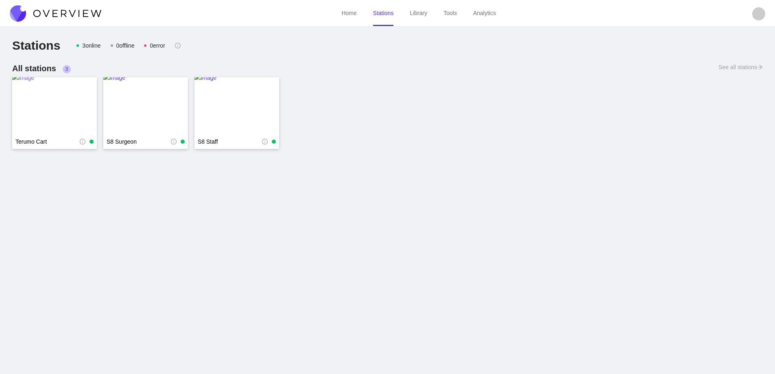  I want to click on sup: 3, so click(67, 69).